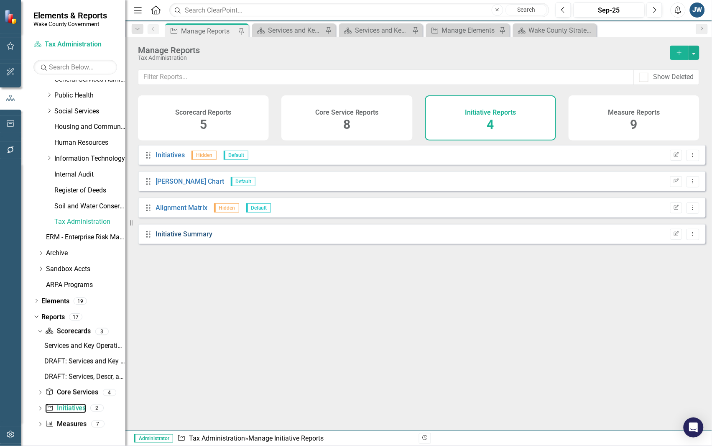 Image resolution: width=712 pixels, height=446 pixels. What do you see at coordinates (90, 190) in the screenshot?
I see `a: Register of Deeds` at bounding box center [90, 190].